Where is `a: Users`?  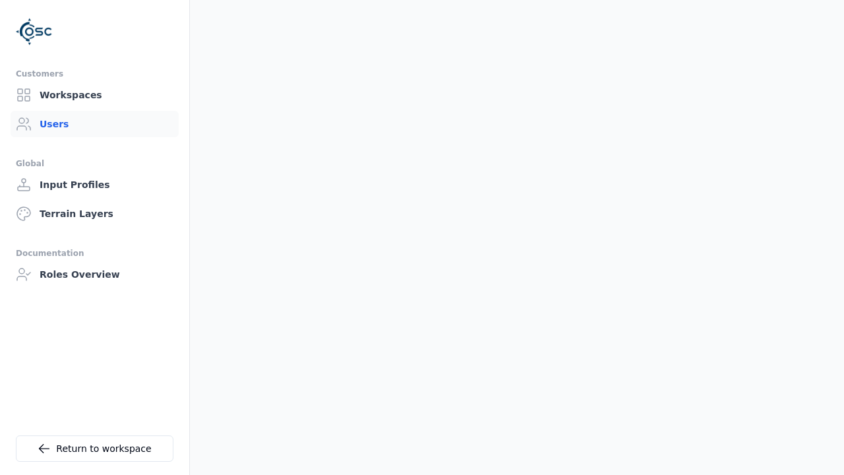 a: Users is located at coordinates (94, 124).